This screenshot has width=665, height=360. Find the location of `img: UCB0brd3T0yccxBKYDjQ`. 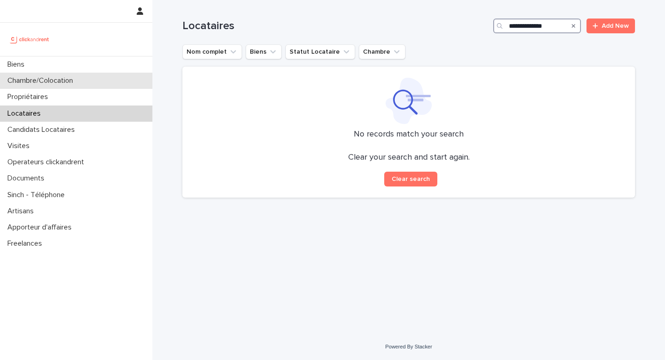

img: UCB0brd3T0yccxBKYDjQ is located at coordinates (30, 39).